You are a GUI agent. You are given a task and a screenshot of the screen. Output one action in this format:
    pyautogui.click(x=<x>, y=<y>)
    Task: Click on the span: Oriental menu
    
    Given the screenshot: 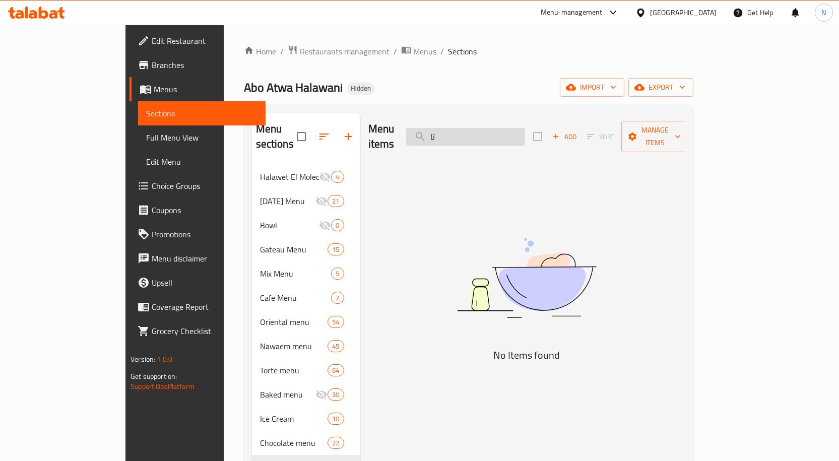 What is the action you would take?
    pyautogui.click(x=294, y=322)
    